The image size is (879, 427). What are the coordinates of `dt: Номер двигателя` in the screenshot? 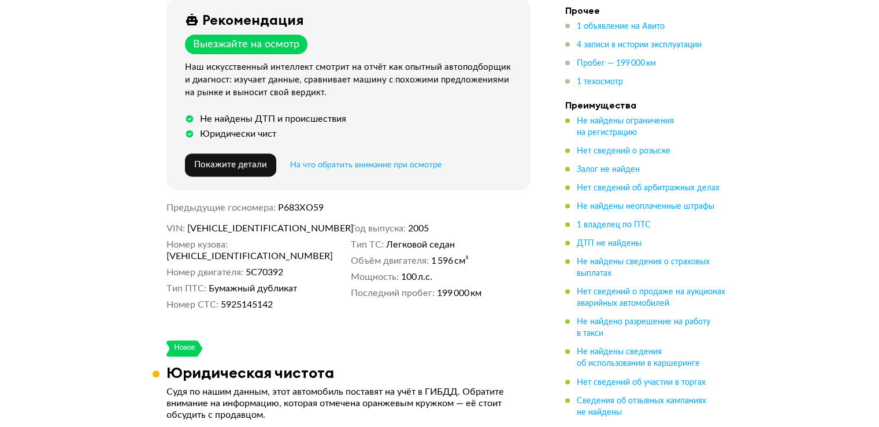 It's located at (204, 273).